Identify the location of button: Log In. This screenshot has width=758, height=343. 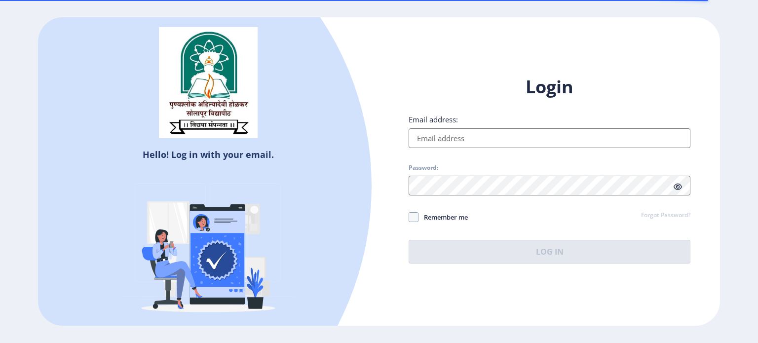
(549, 252).